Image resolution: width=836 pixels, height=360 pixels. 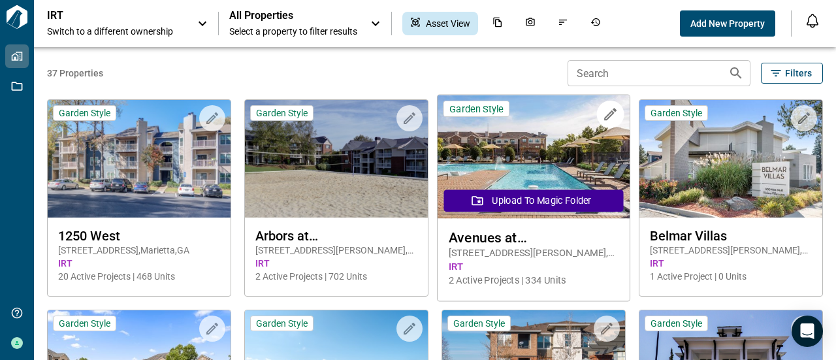 What do you see at coordinates (448, 23) in the screenshot?
I see `span: Asset View` at bounding box center [448, 23].